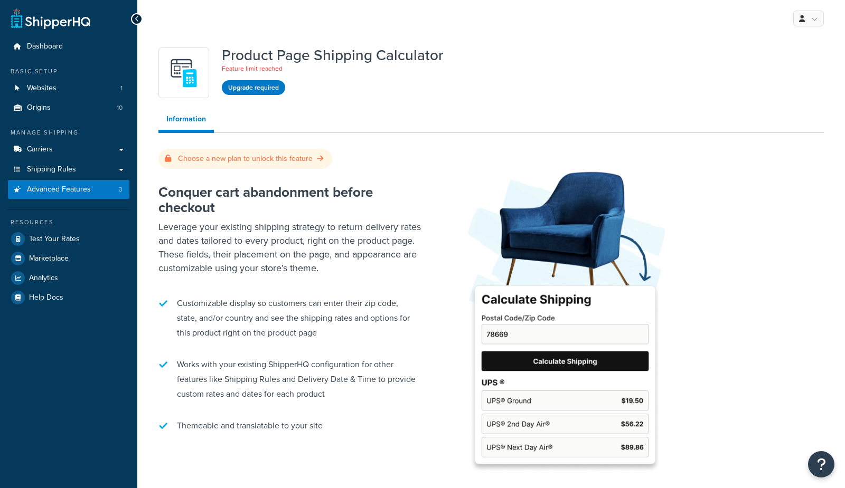 The image size is (845, 488). I want to click on span: Shipping Rules, so click(51, 170).